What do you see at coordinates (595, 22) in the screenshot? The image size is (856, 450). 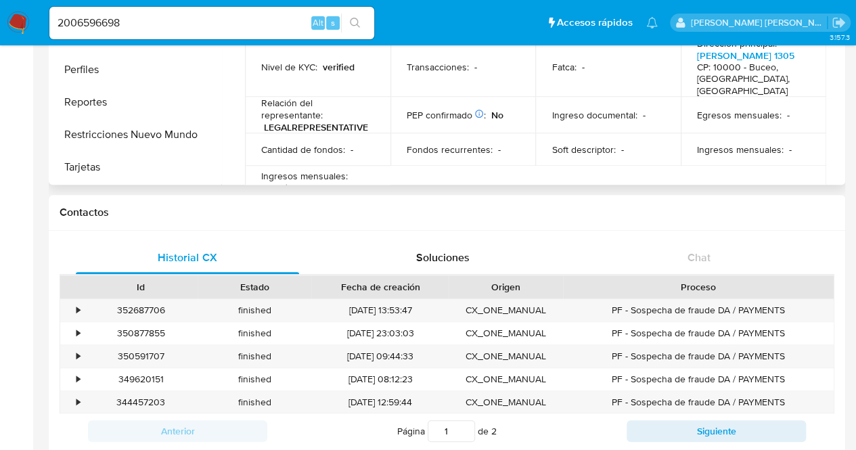 I see `span: Accesos rápidos` at bounding box center [595, 22].